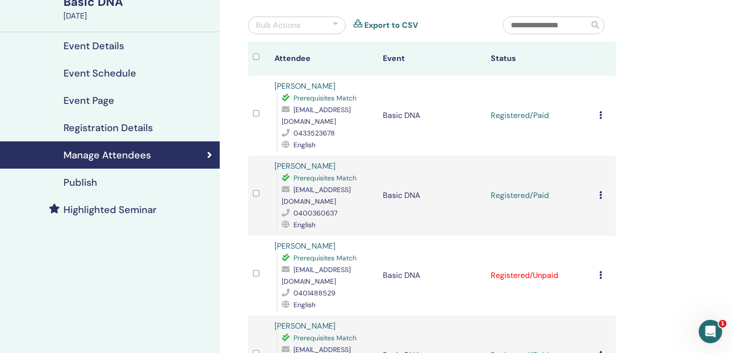 The image size is (732, 353). I want to click on span: 0401488529, so click(314, 293).